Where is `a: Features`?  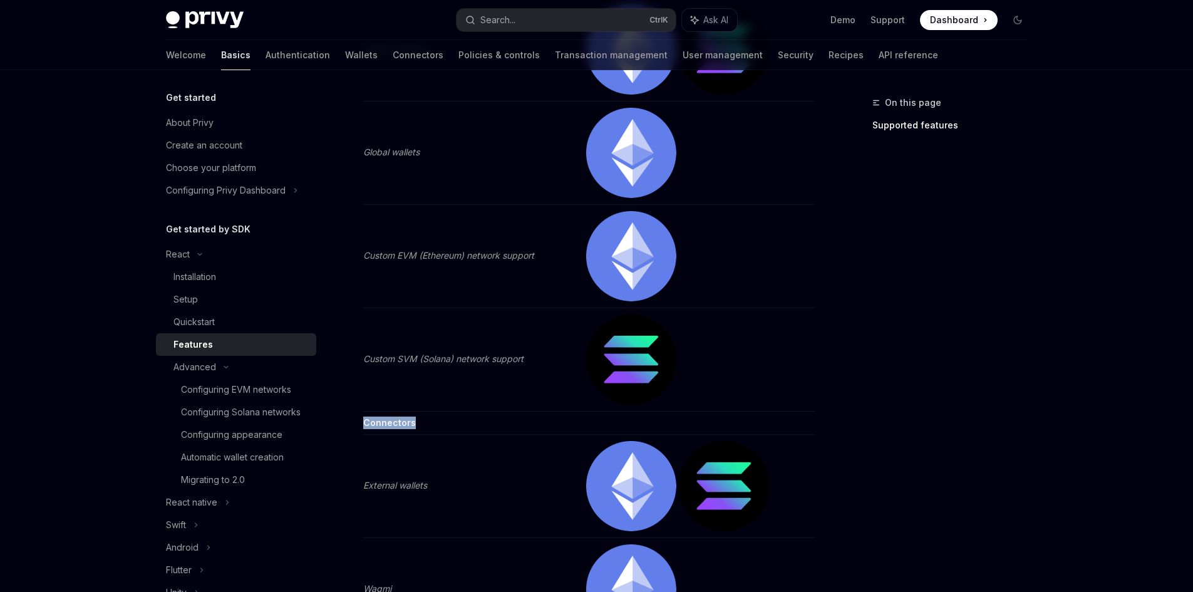
a: Features is located at coordinates (236, 344).